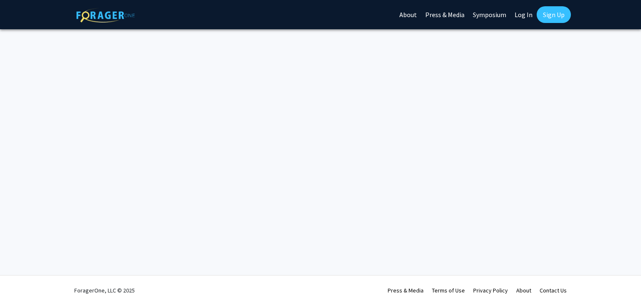 The height and width of the screenshot is (305, 641). Describe the element at coordinates (524, 290) in the screenshot. I see `a: About` at that location.